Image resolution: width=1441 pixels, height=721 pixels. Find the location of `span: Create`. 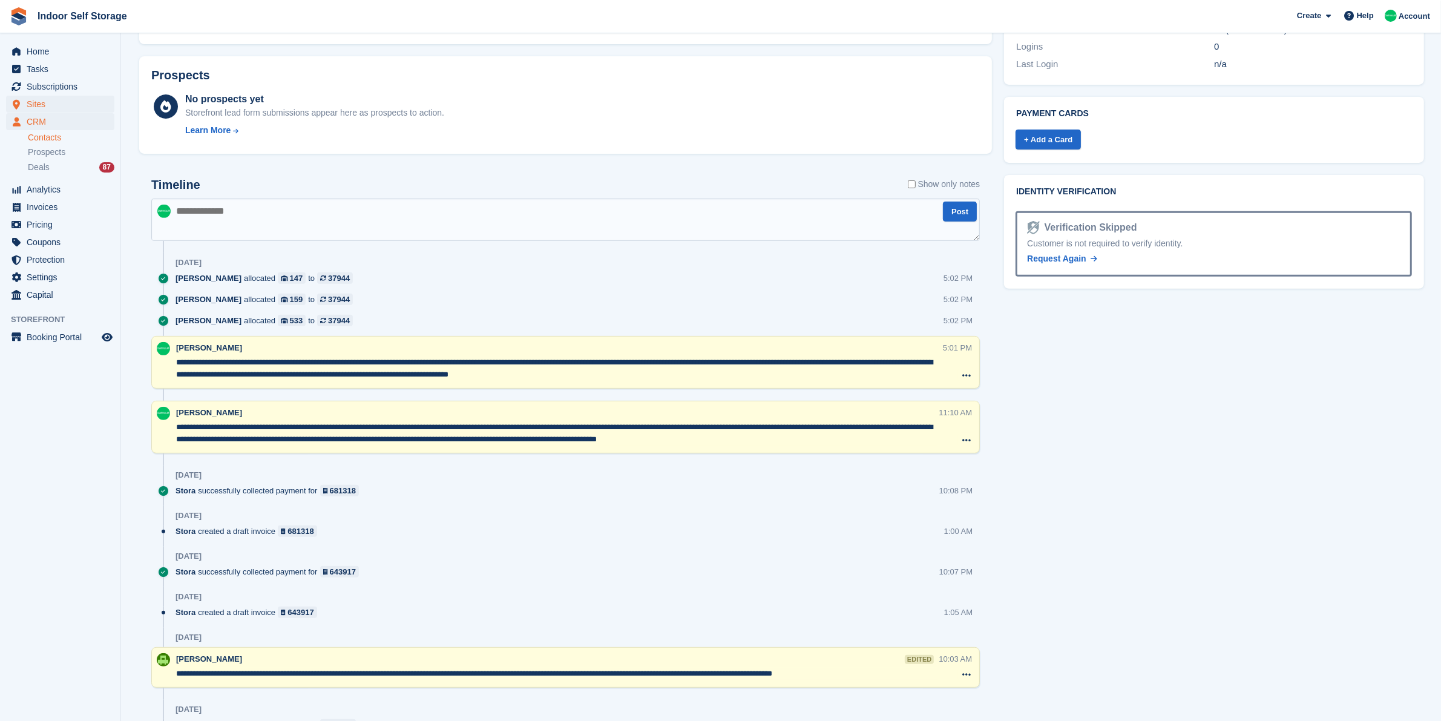

span: Create is located at coordinates (1309, 16).